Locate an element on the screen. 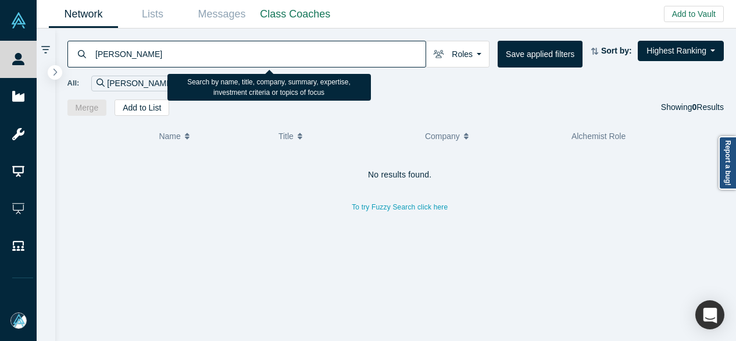 Image resolution: width=736 pixels, height=341 pixels. a: Messages is located at coordinates (222, 14).